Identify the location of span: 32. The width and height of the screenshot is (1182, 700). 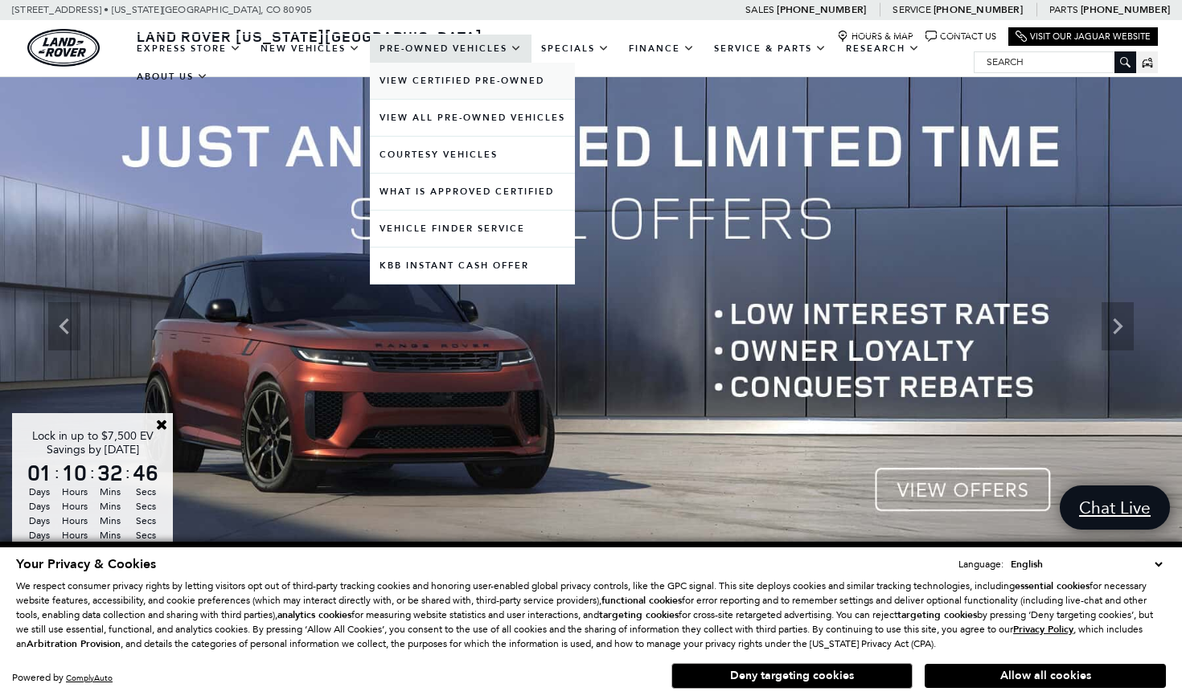
(110, 473).